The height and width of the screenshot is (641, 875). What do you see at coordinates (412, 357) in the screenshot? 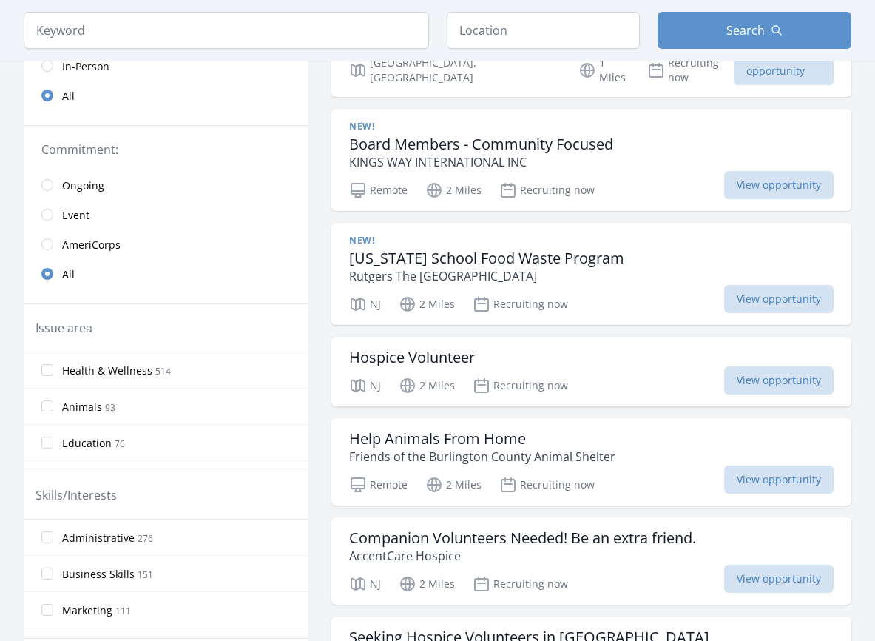
I see `h3: Hospice Volunteer` at bounding box center [412, 357].